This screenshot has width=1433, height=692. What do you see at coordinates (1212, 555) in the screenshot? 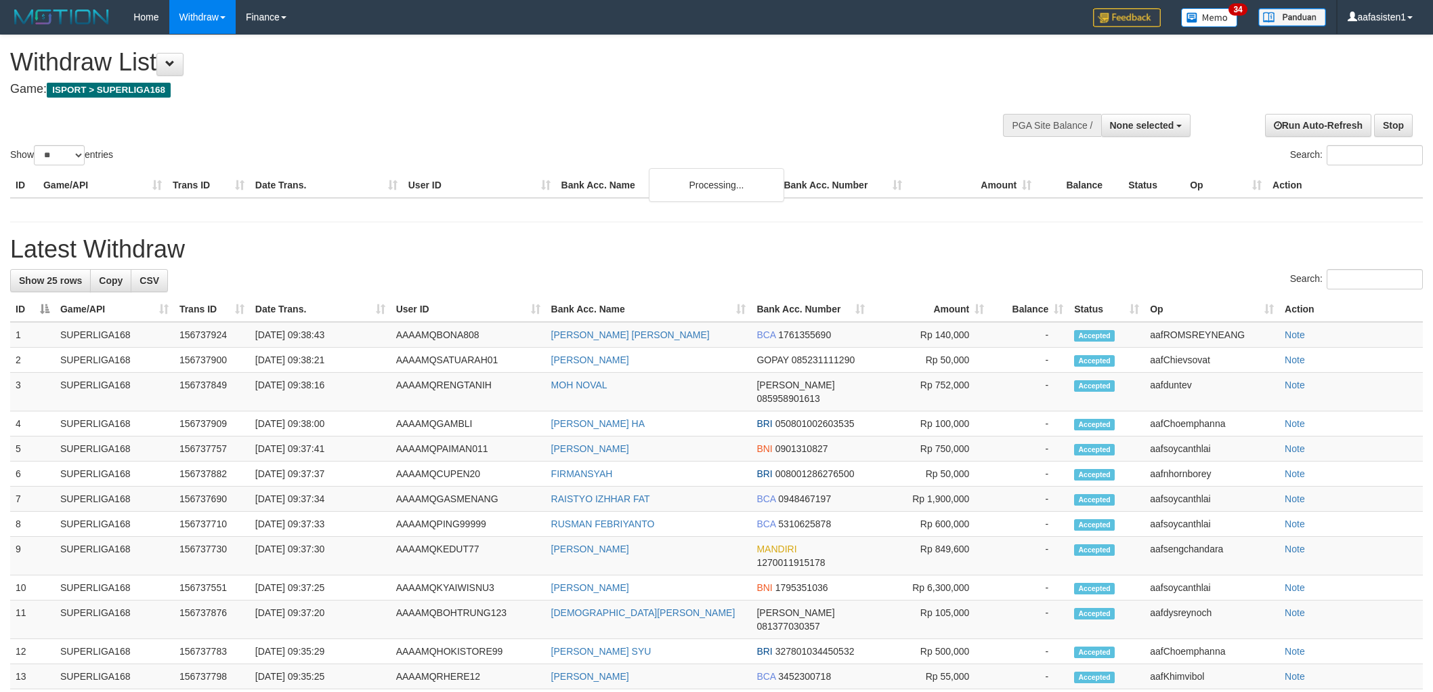
I see `td: aafsengchandara` at bounding box center [1212, 555].